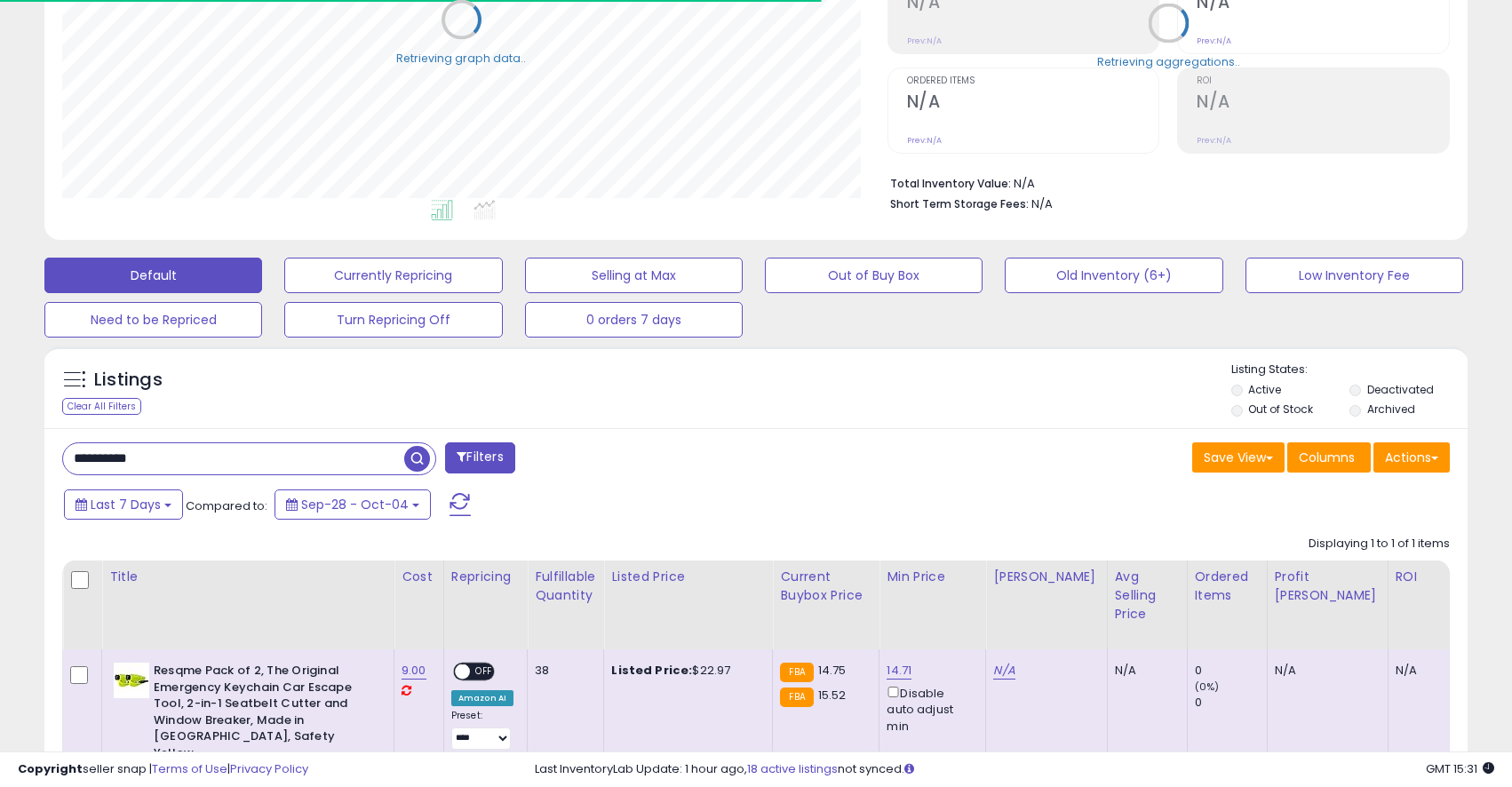 The width and height of the screenshot is (1512, 787). Describe the element at coordinates (392, 275) in the screenshot. I see `button: Currently Repricing` at that location.